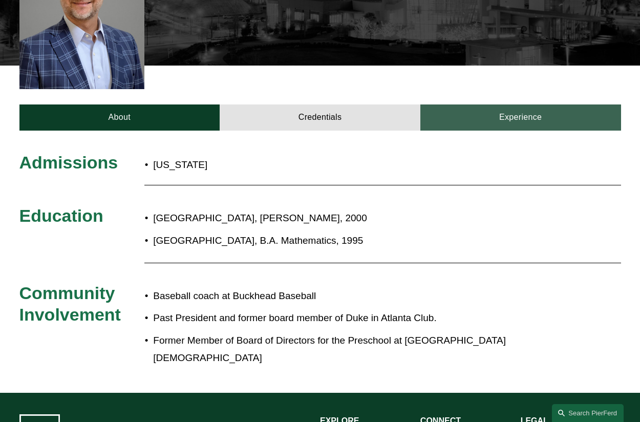 The width and height of the screenshot is (640, 422). Describe the element at coordinates (320, 117) in the screenshot. I see `a: Credentials` at that location.